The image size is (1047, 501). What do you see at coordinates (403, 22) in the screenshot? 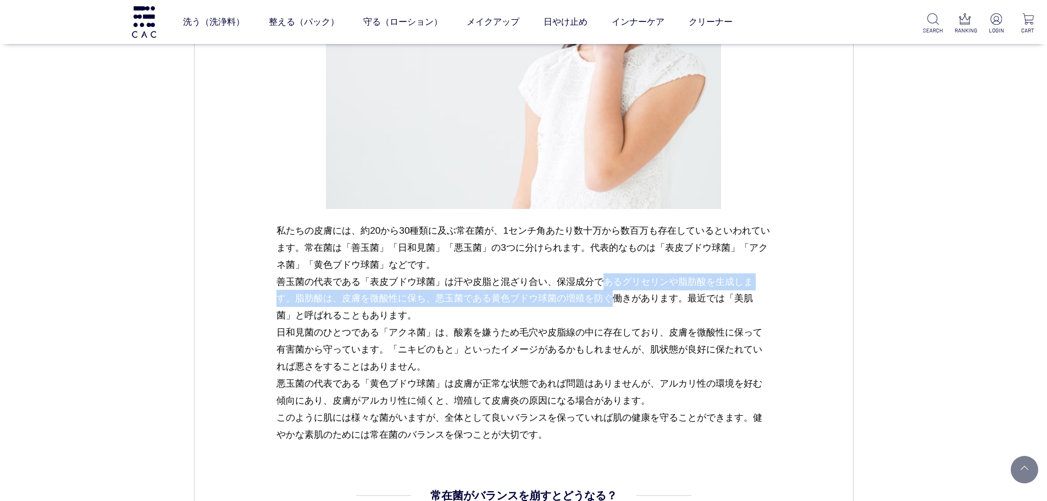
I see `a: 守る（ローション）` at bounding box center [403, 22].